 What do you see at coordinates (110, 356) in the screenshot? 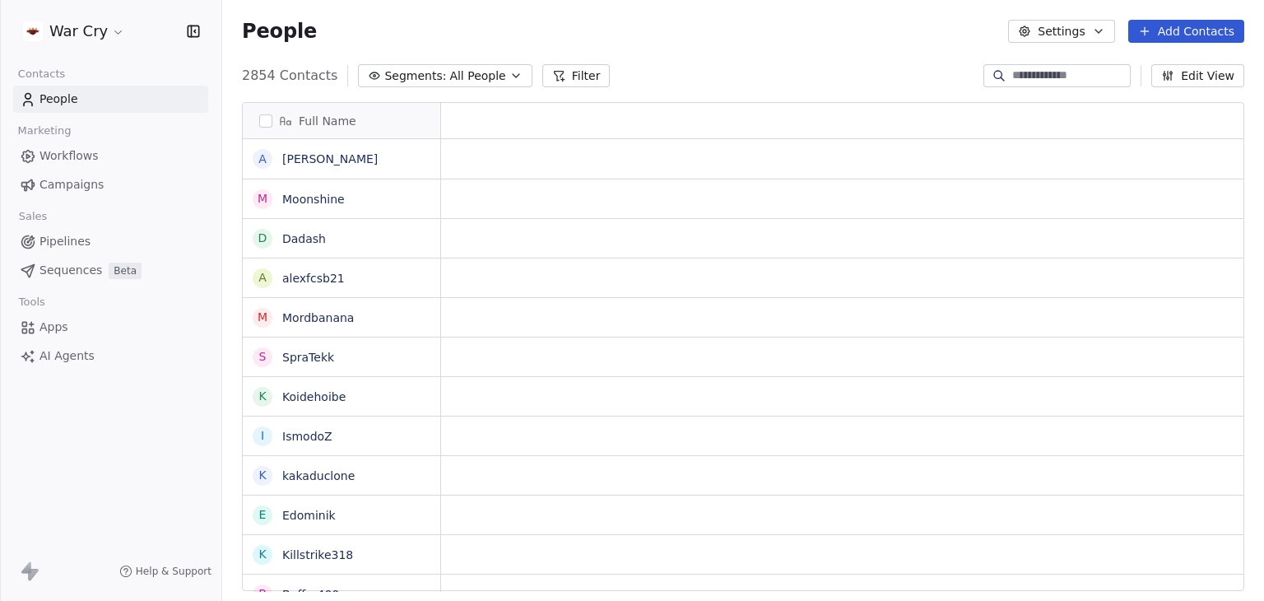
I see `a: AI Agents` at bounding box center [110, 356].